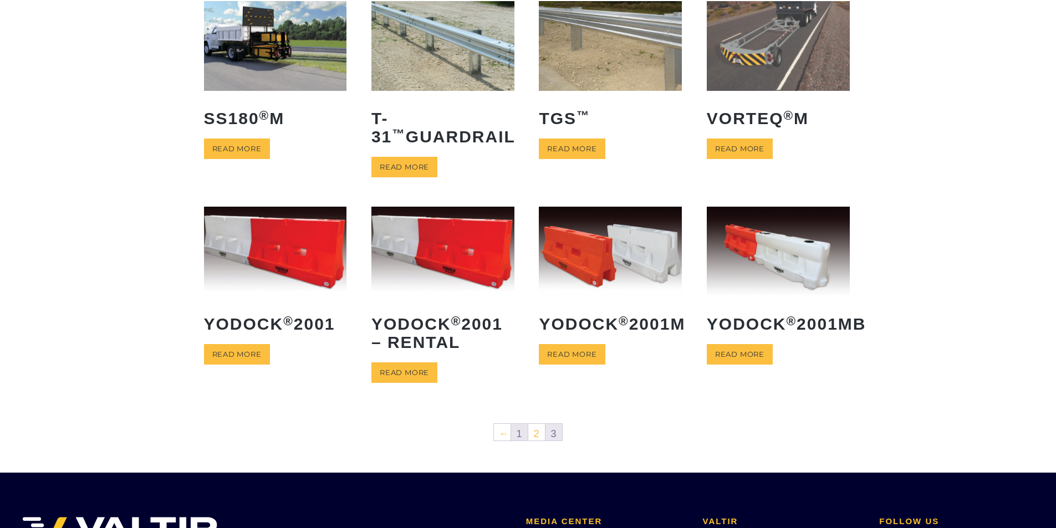 This screenshot has height=528, width=1056. I want to click on a: Read more about “T-31™ Guardrail”, so click(404, 167).